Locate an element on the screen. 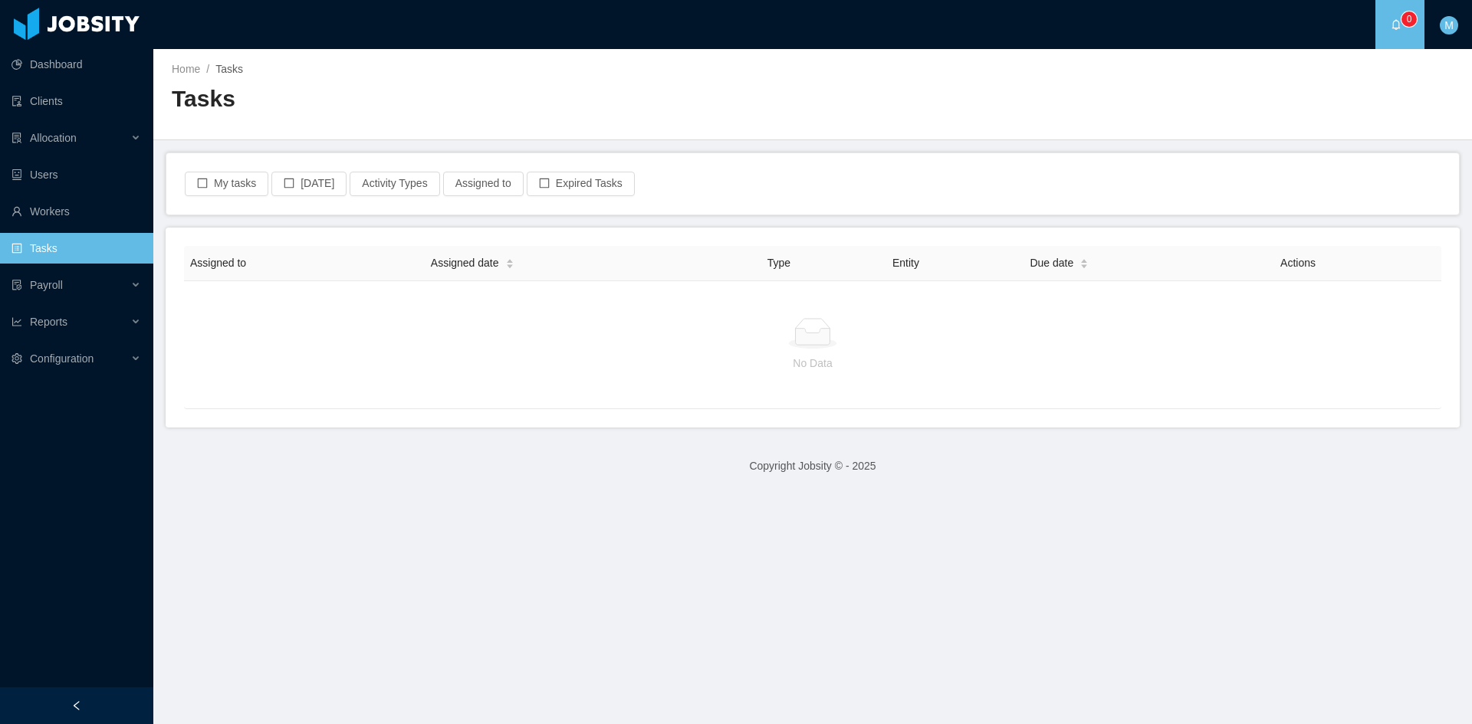 This screenshot has width=1472, height=724. i: icon: line-chart is located at coordinates (17, 322).